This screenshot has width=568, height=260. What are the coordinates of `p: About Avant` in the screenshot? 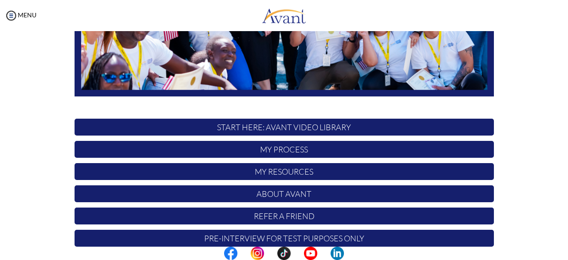 It's located at (284, 194).